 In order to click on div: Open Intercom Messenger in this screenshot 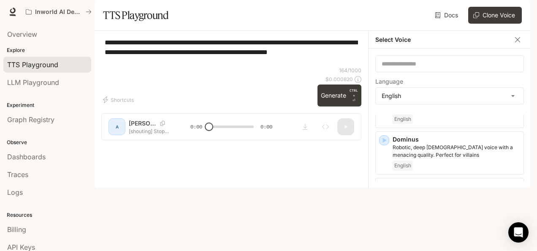, I will do `click(518, 232)`.